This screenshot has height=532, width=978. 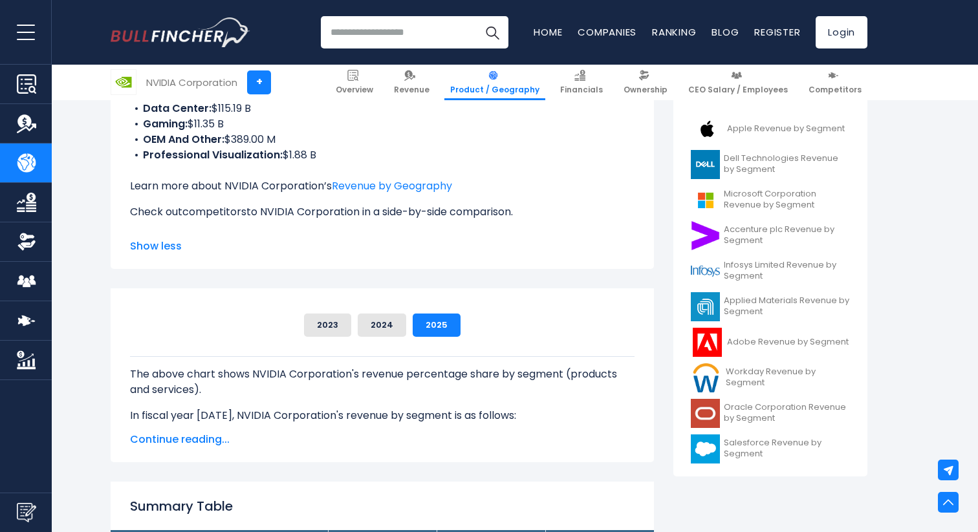 I want to click on div: NVIDIA Corporation, so click(x=191, y=82).